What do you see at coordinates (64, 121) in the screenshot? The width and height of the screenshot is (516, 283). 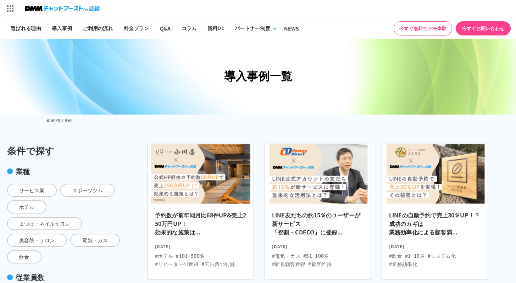 I see `li: 導入事例` at bounding box center [64, 121].